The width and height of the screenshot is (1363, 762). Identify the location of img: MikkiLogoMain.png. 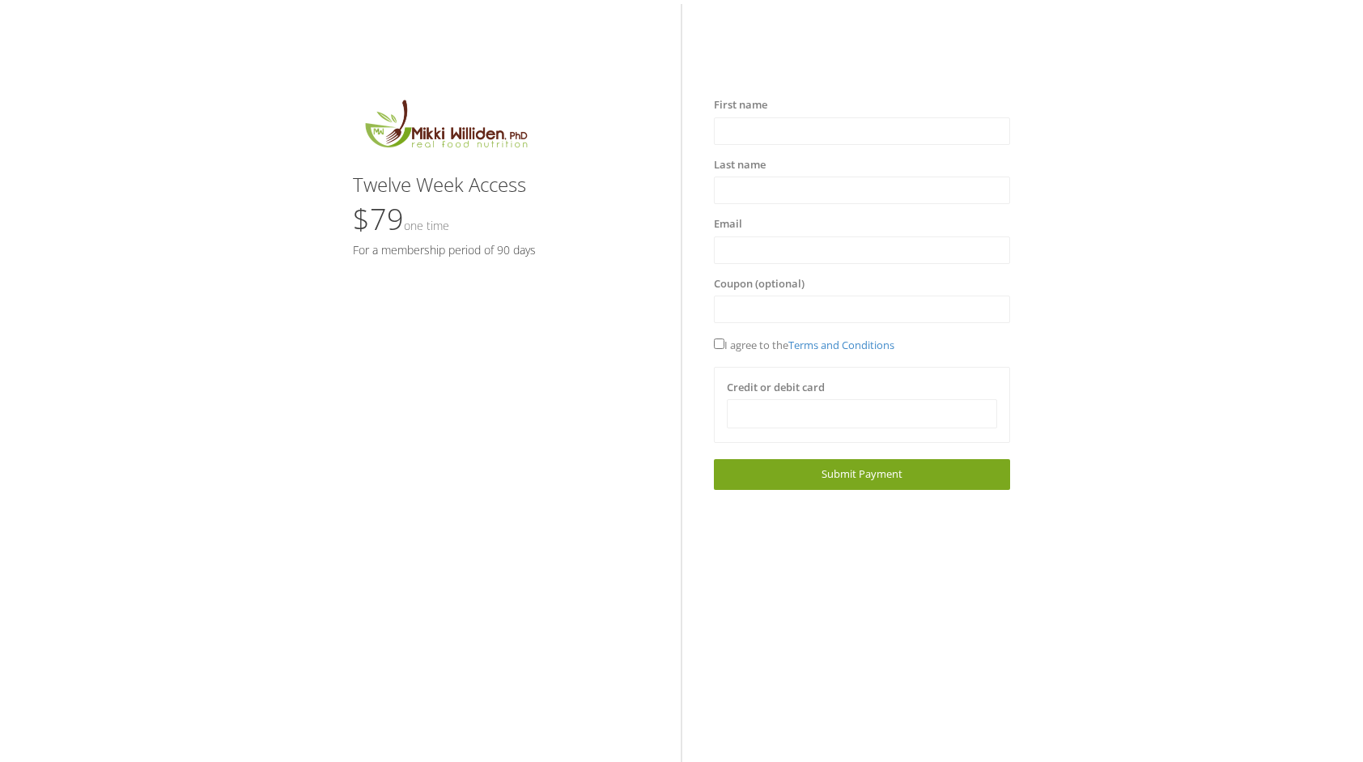
(445, 127).